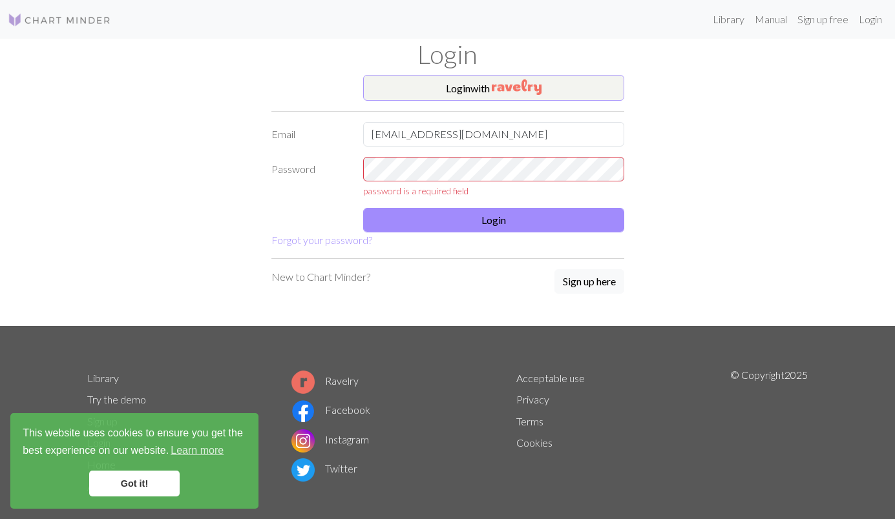 This screenshot has height=519, width=895. Describe the element at coordinates (303, 411) in the screenshot. I see `img: Facebook logo` at that location.